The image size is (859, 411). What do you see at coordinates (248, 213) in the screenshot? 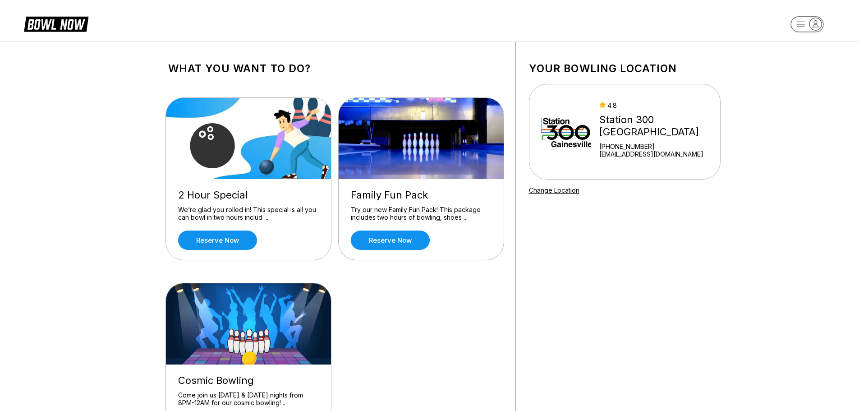
I see `div: We’re glad you rolled in! This special is all you can bowl in two hours includ ...` at bounding box center [248, 213].